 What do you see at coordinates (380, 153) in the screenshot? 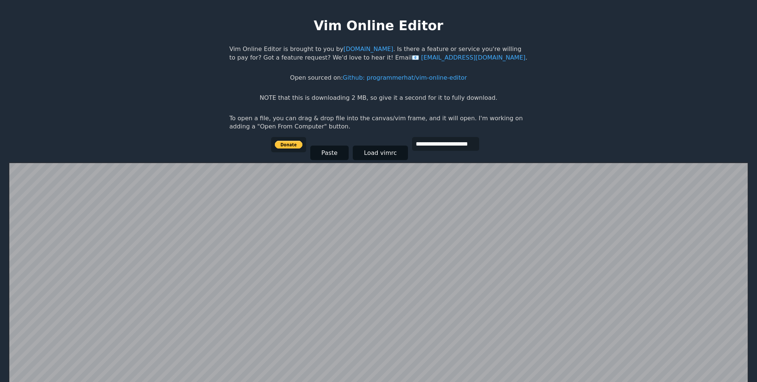
I see `button: Load vimrc` at bounding box center [380, 153].